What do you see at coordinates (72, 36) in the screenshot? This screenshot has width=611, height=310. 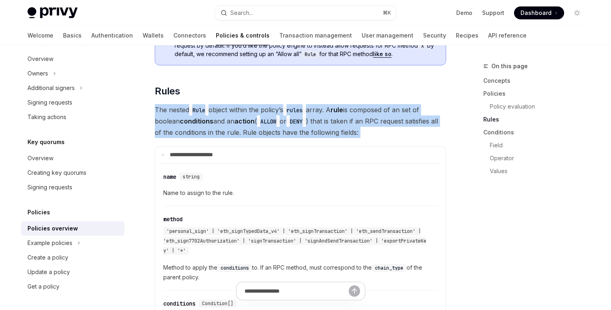 I see `a: Basics` at bounding box center [72, 36].